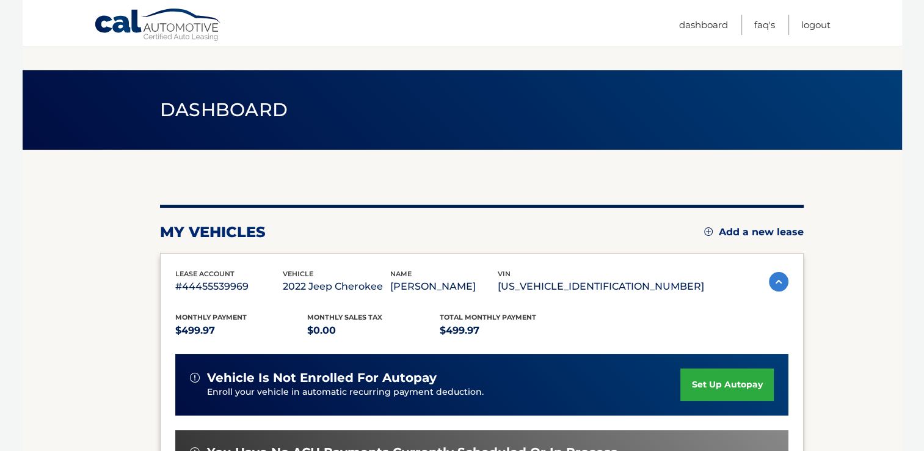  Describe the element at coordinates (488, 317) in the screenshot. I see `span: Total Monthly Payment` at that location.